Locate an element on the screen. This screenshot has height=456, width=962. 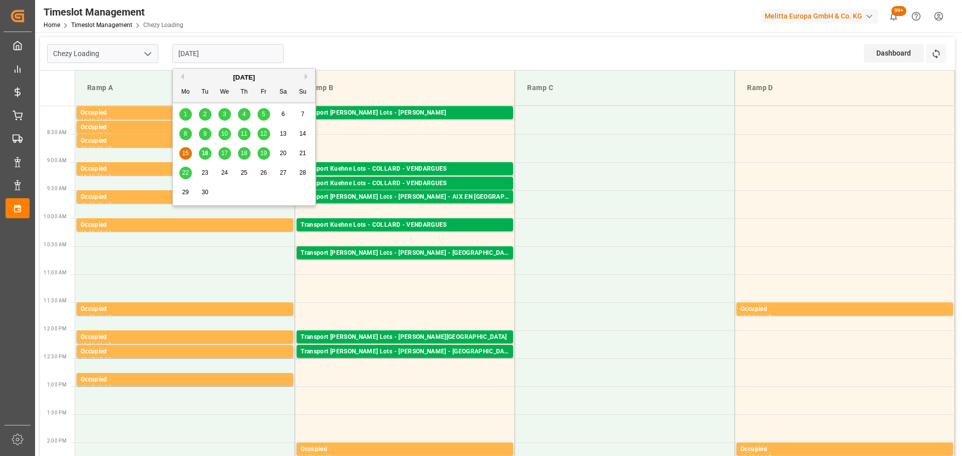
div: Dashboard is located at coordinates (894, 53).